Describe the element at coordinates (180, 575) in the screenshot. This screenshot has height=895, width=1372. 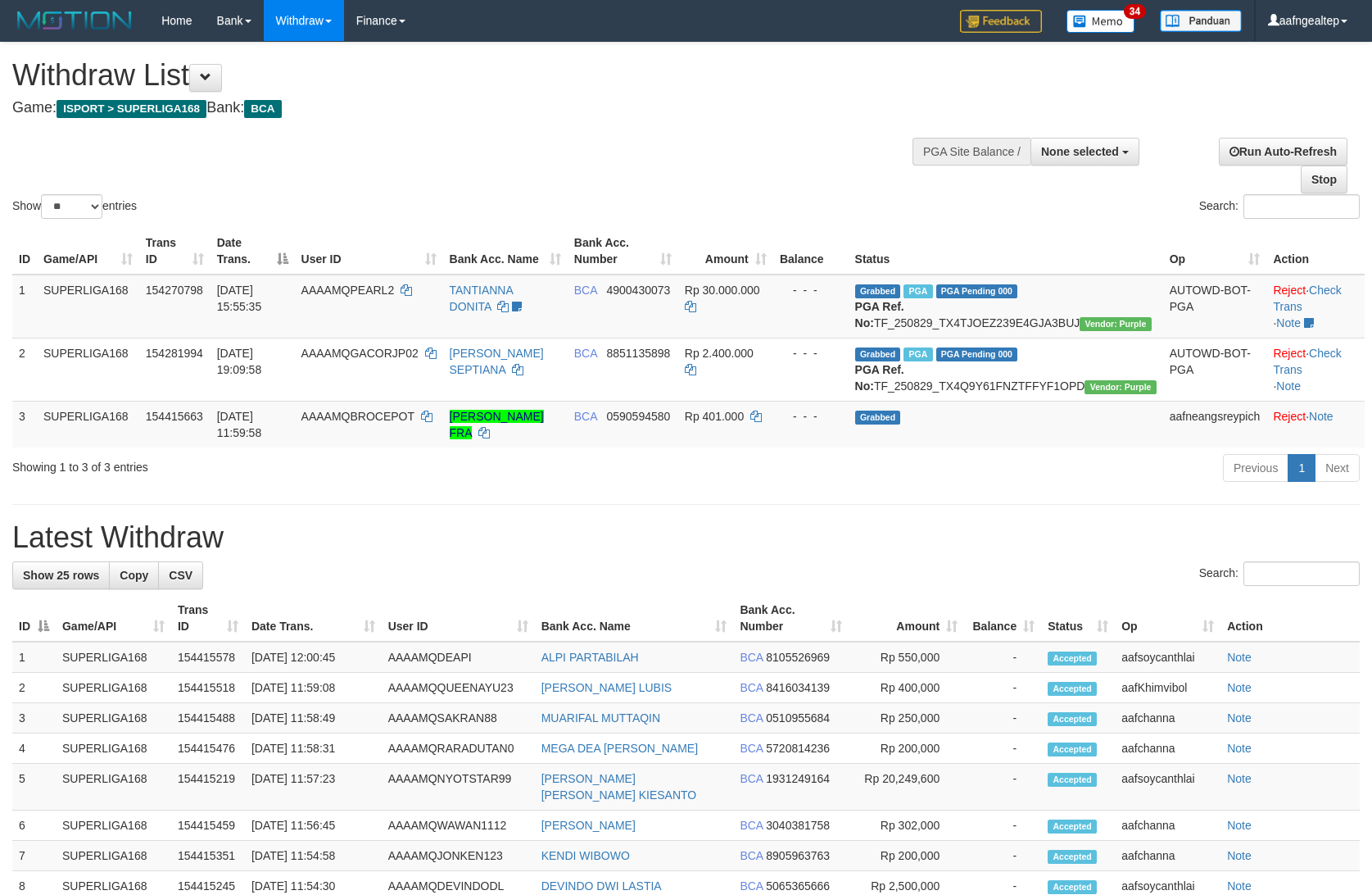
I see `span: CSV` at that location.